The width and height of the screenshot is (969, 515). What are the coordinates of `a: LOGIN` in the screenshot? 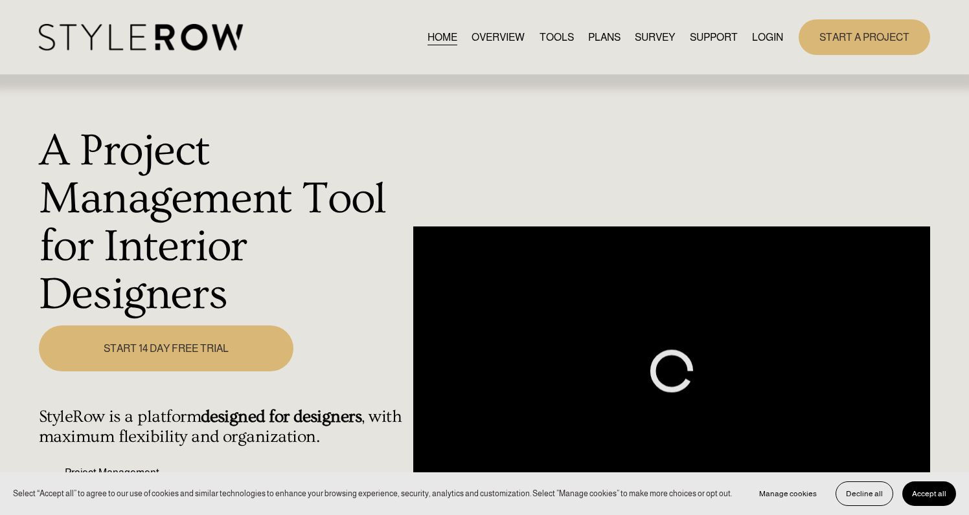 It's located at (767, 37).